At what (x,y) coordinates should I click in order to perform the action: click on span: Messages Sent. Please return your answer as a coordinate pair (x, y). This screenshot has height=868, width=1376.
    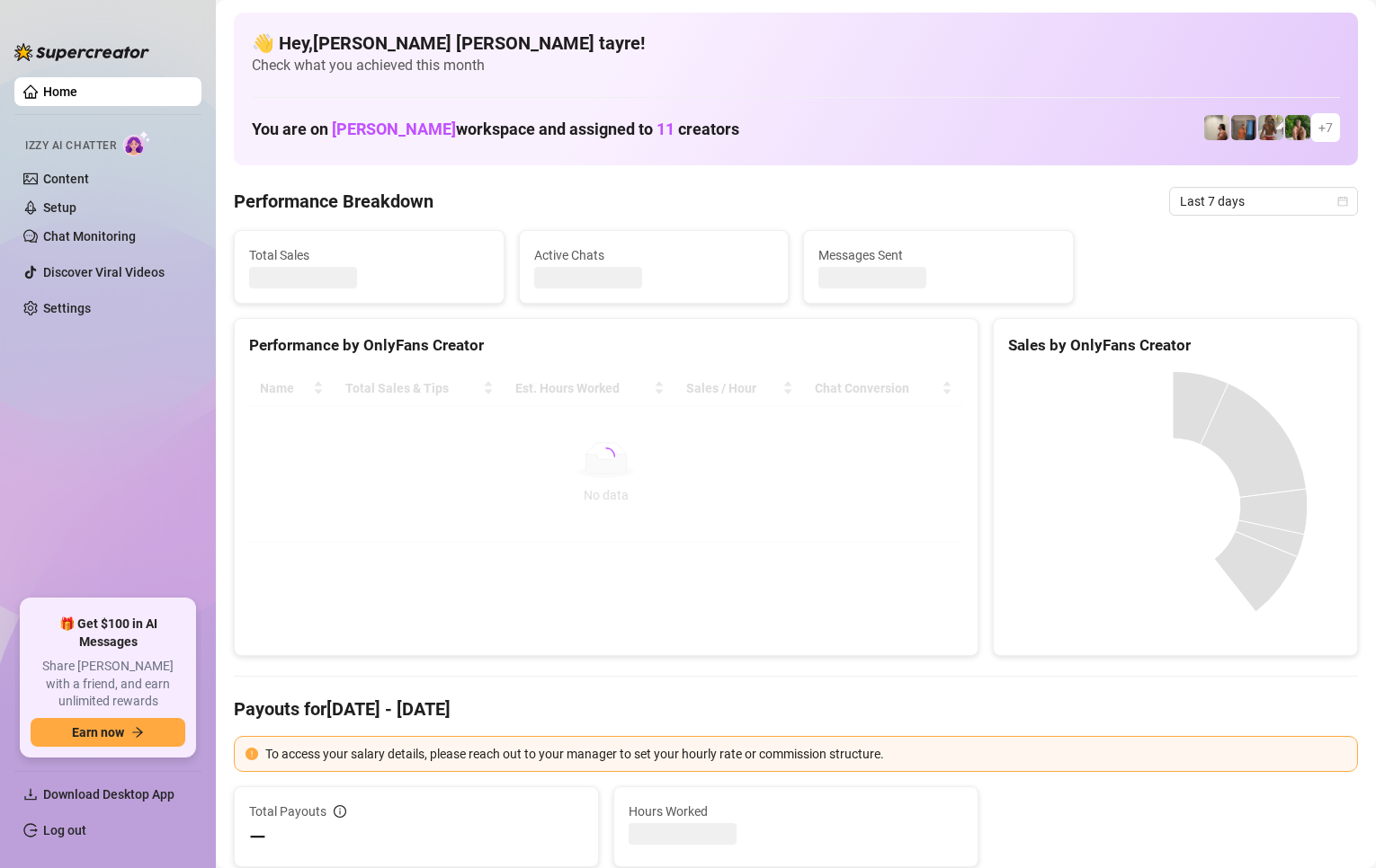
    Looking at the image, I should click on (938, 256).